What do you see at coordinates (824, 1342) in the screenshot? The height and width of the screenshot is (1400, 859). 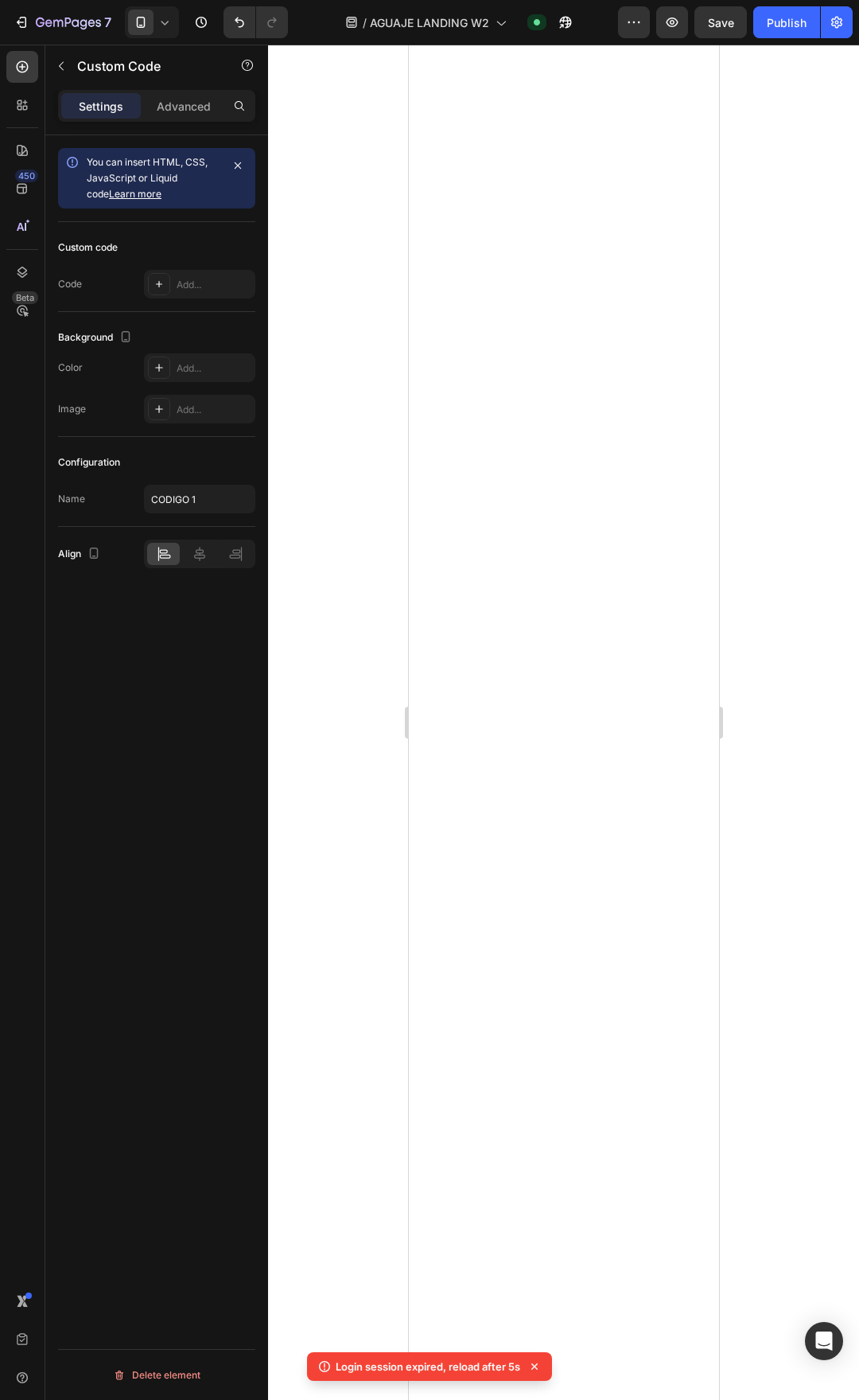 I see `div: Open Intercom Messenger` at bounding box center [824, 1342].